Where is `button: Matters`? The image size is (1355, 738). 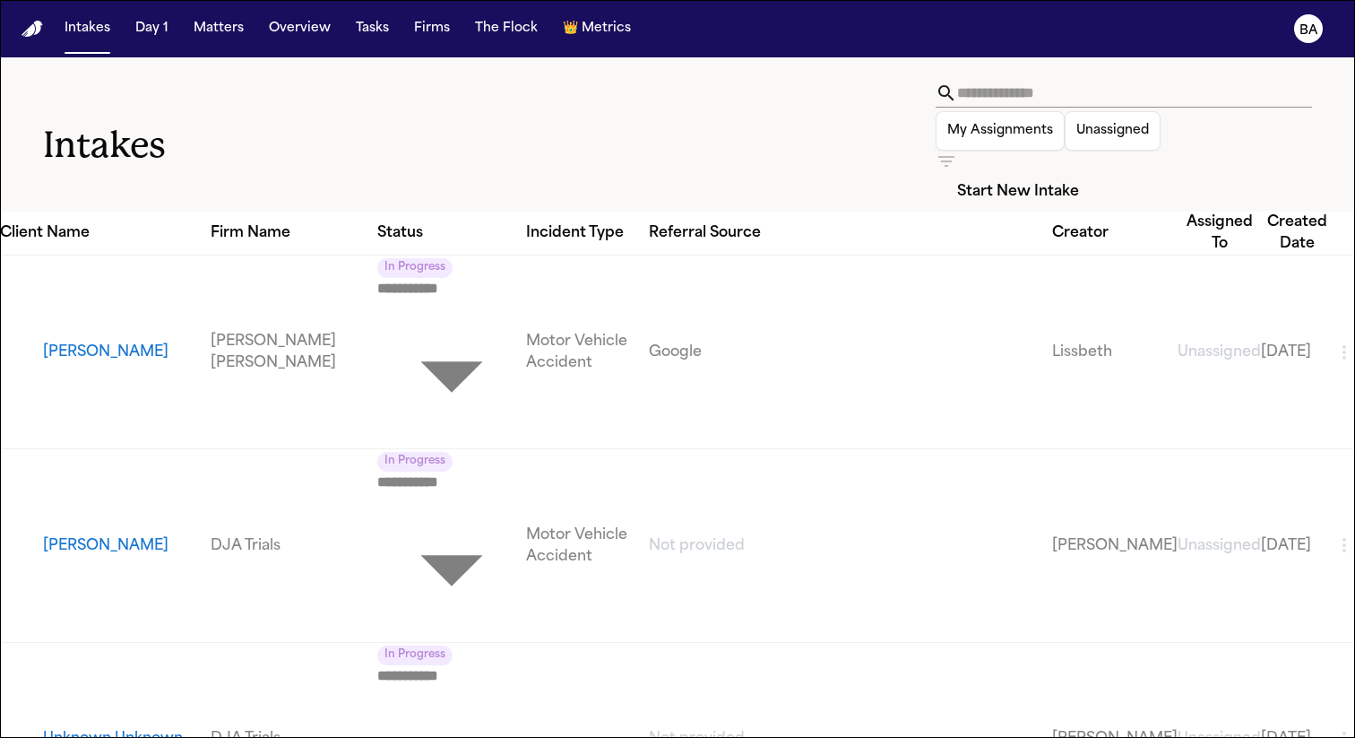
button: Matters is located at coordinates (219, 29).